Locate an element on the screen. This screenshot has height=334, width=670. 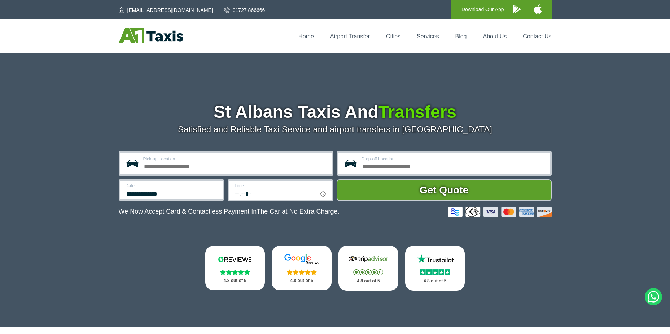
p: We Now Accept Card & Contactless Payment In is located at coordinates (229, 211).